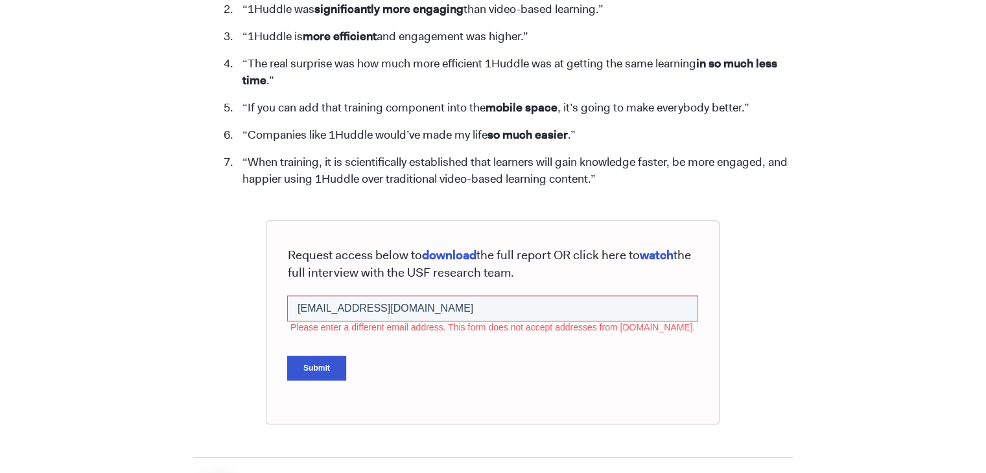 The image size is (986, 473). Describe the element at coordinates (514, 108) in the screenshot. I see `li: “If you can add that training component into the , it’s going to make everybody better.”` at that location.